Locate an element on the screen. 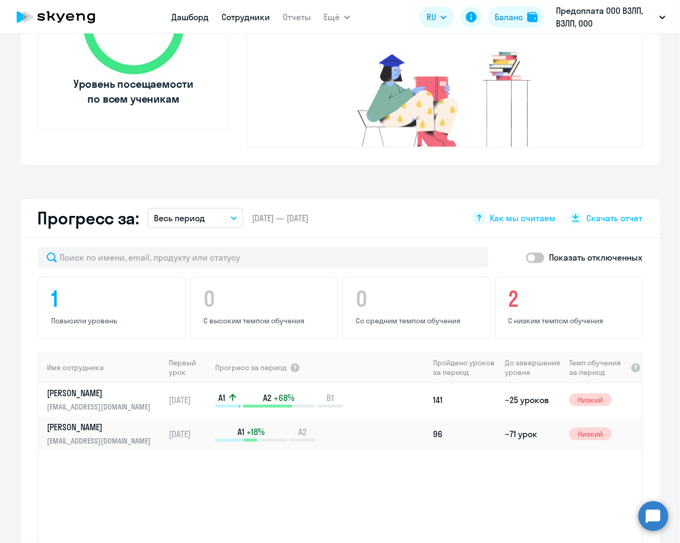 Image resolution: width=680 pixels, height=543 pixels. div: Баланс is located at coordinates (508, 17).